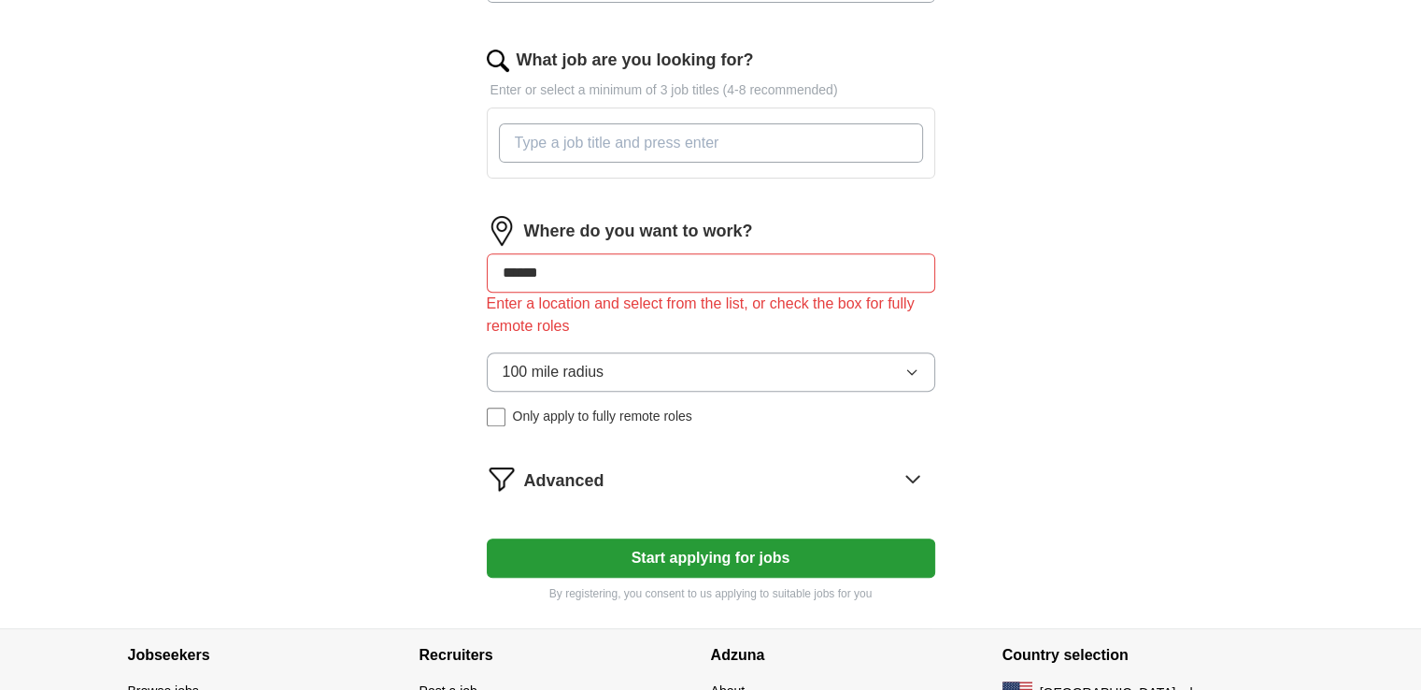 Image resolution: width=1421 pixels, height=690 pixels. What do you see at coordinates (711, 593) in the screenshot?
I see `p: By registering, you consent to us applying to suitable jobs for you` at bounding box center [711, 593].